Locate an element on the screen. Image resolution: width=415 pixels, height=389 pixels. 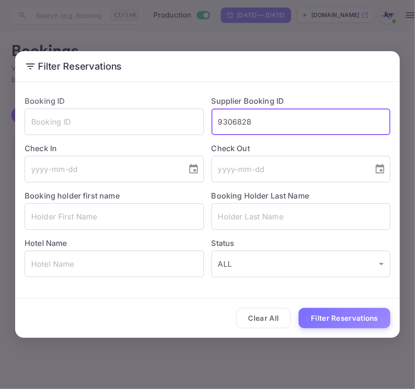
label: Booking holder first name is located at coordinates (72, 196).